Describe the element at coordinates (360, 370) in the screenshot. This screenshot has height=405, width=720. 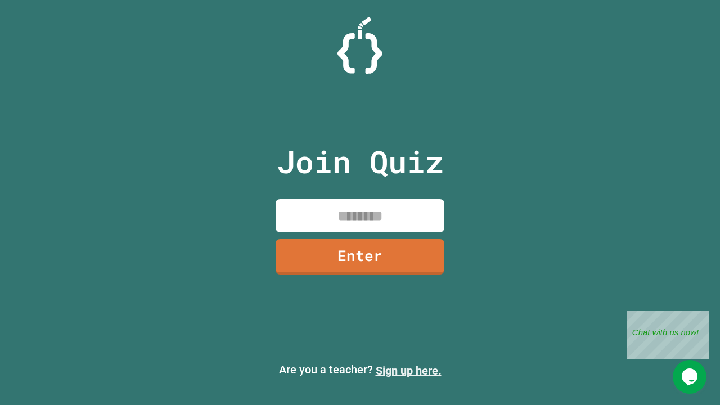
I see `p: Are you a teacher?` at that location.